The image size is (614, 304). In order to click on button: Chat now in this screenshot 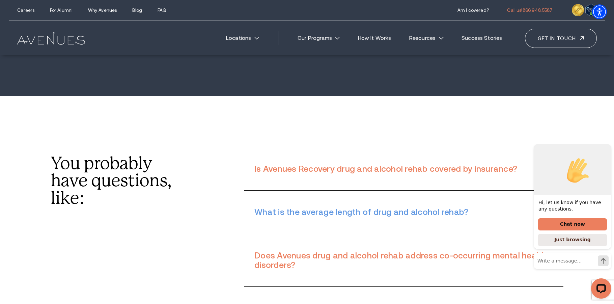, I will do `click(44, 81)`.